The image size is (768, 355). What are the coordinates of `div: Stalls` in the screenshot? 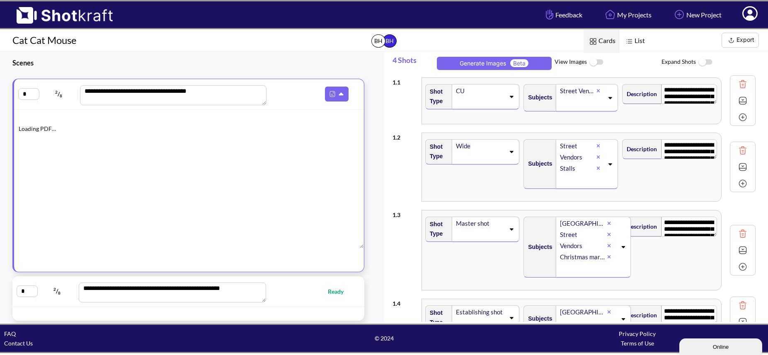 It's located at (577, 168).